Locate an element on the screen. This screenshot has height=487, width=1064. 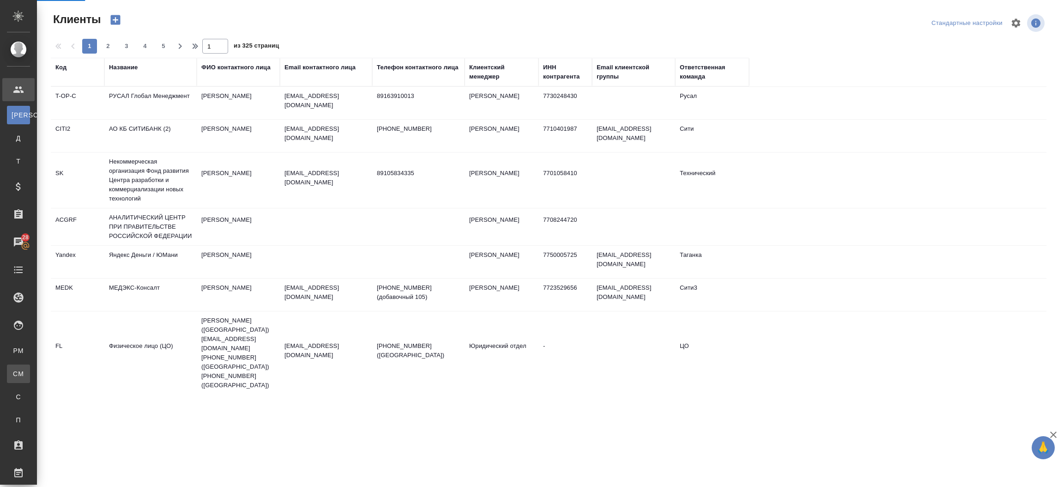
button: 4 is located at coordinates (145, 46).